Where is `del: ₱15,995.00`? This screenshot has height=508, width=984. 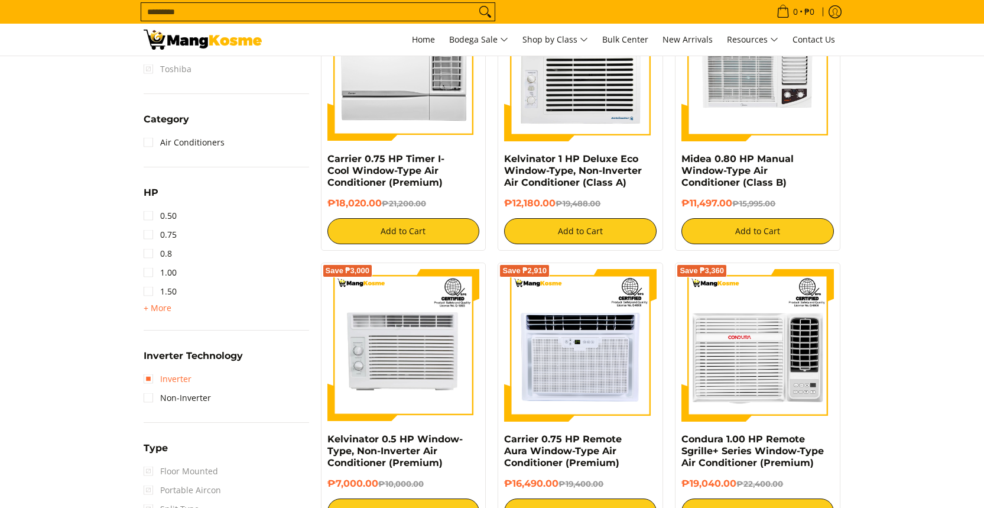
del: ₱15,995.00 is located at coordinates (753, 203).